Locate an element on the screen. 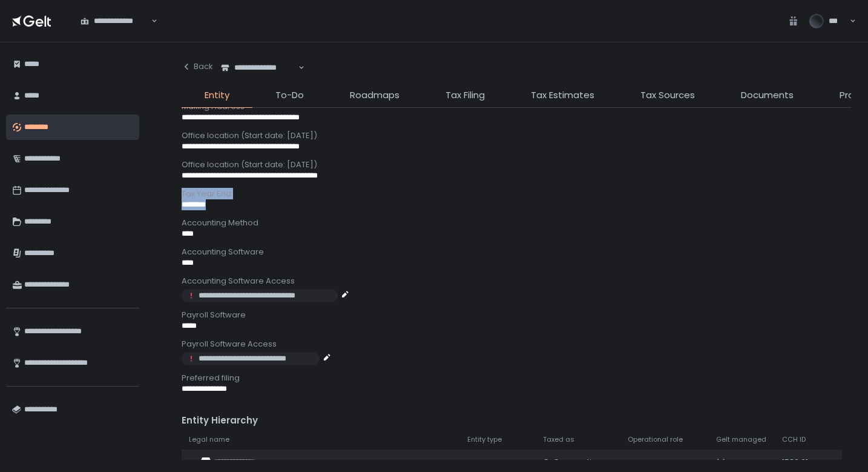 This screenshot has height=472, width=868. div: 1586.01 is located at coordinates (801, 462).